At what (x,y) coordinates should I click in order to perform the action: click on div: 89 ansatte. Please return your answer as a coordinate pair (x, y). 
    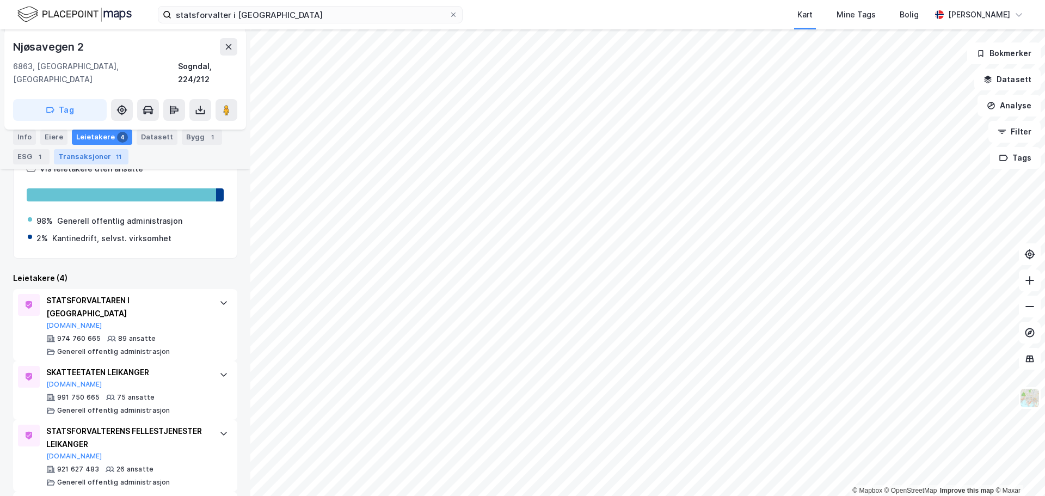
    Looking at the image, I should click on (137, 339).